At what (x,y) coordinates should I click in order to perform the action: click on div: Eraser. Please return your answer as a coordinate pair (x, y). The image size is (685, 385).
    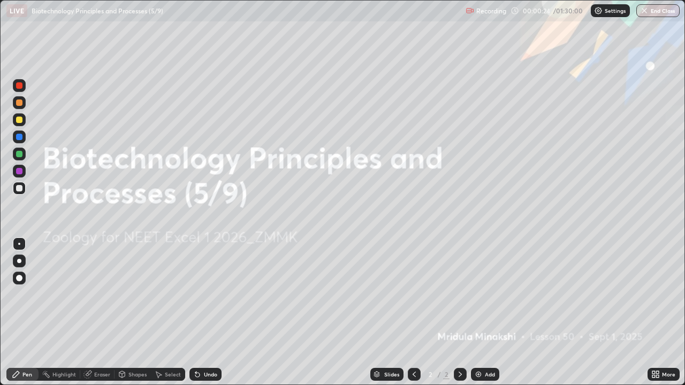
    Looking at the image, I should click on (102, 375).